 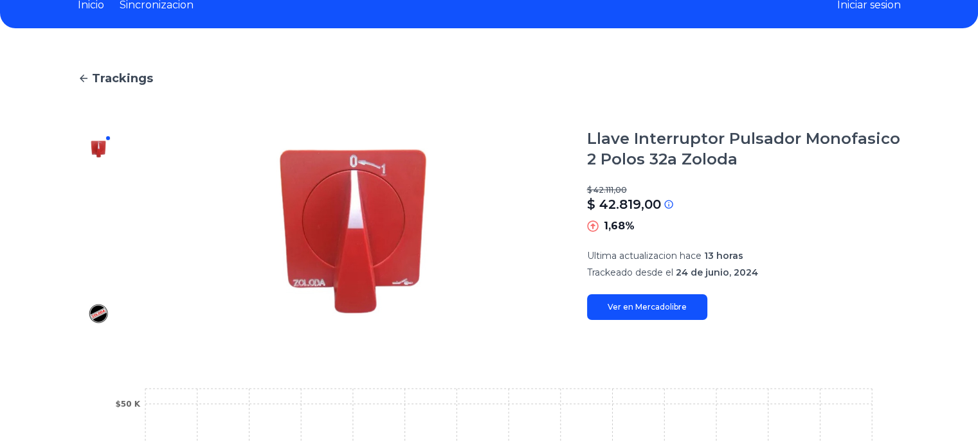 What do you see at coordinates (744, 190) in the screenshot?
I see `p: $ 42.111,00` at bounding box center [744, 190].